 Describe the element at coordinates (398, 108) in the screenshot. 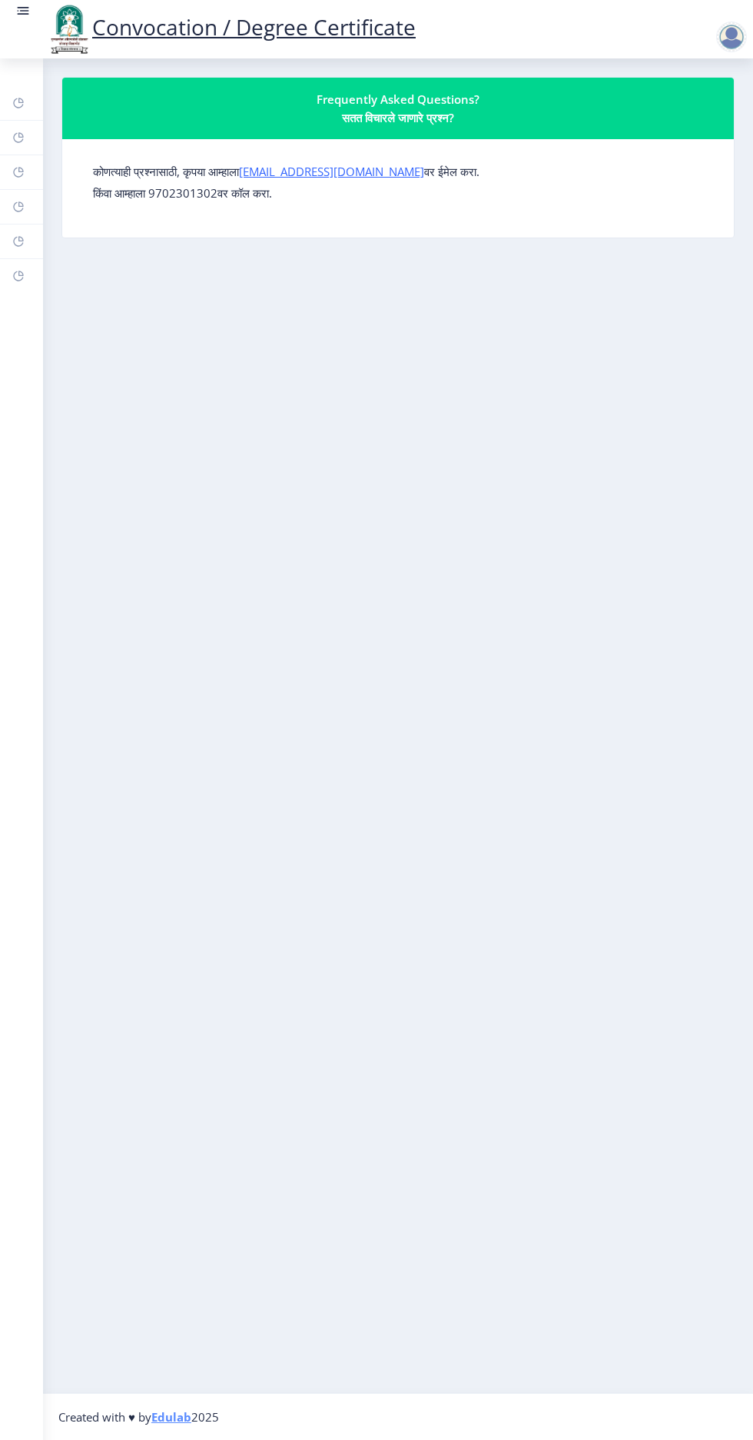

I see `div: Frequently Asked Questions? सतत विचारले जाणारे प्रश्न?` at that location.